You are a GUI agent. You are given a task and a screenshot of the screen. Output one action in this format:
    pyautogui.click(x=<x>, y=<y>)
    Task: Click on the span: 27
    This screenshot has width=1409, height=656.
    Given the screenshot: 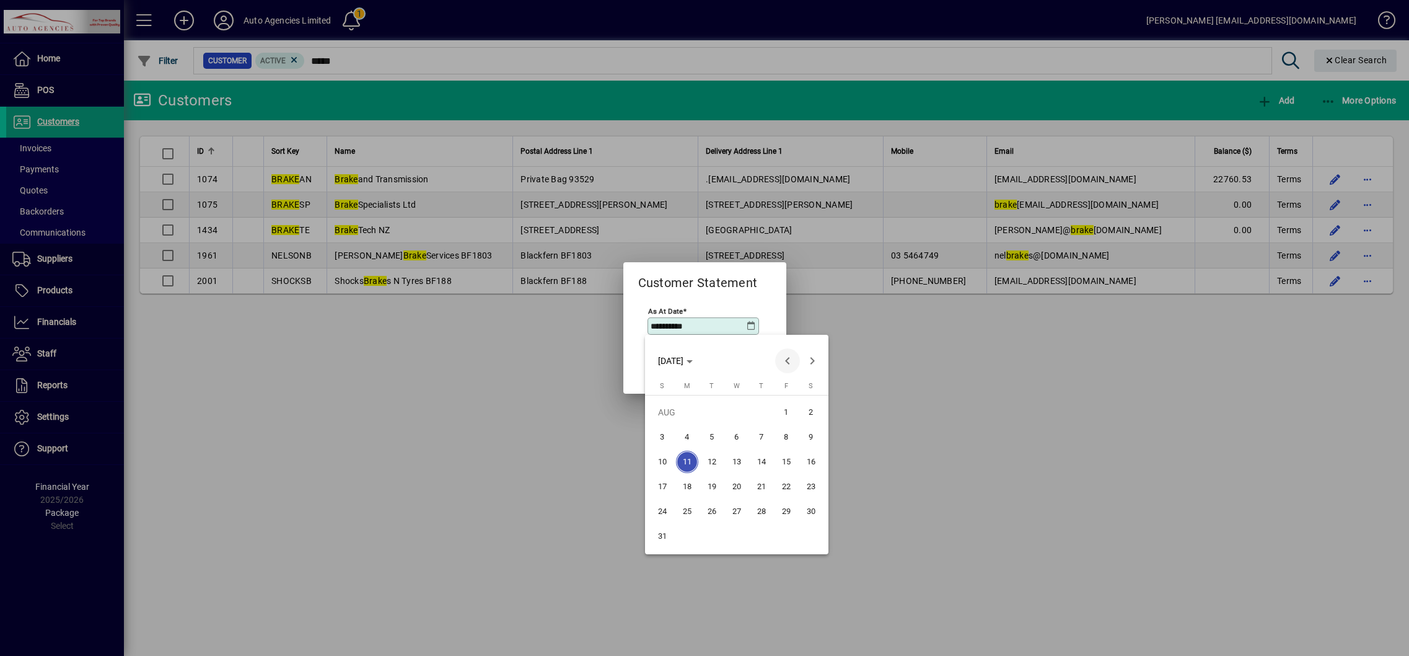 What is the action you would take?
    pyautogui.click(x=737, y=511)
    